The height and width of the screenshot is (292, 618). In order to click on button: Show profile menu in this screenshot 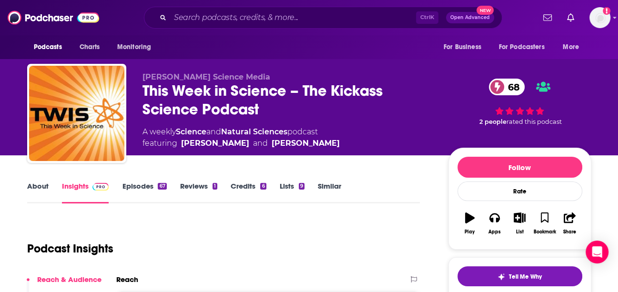, I will do `click(600, 18)`.